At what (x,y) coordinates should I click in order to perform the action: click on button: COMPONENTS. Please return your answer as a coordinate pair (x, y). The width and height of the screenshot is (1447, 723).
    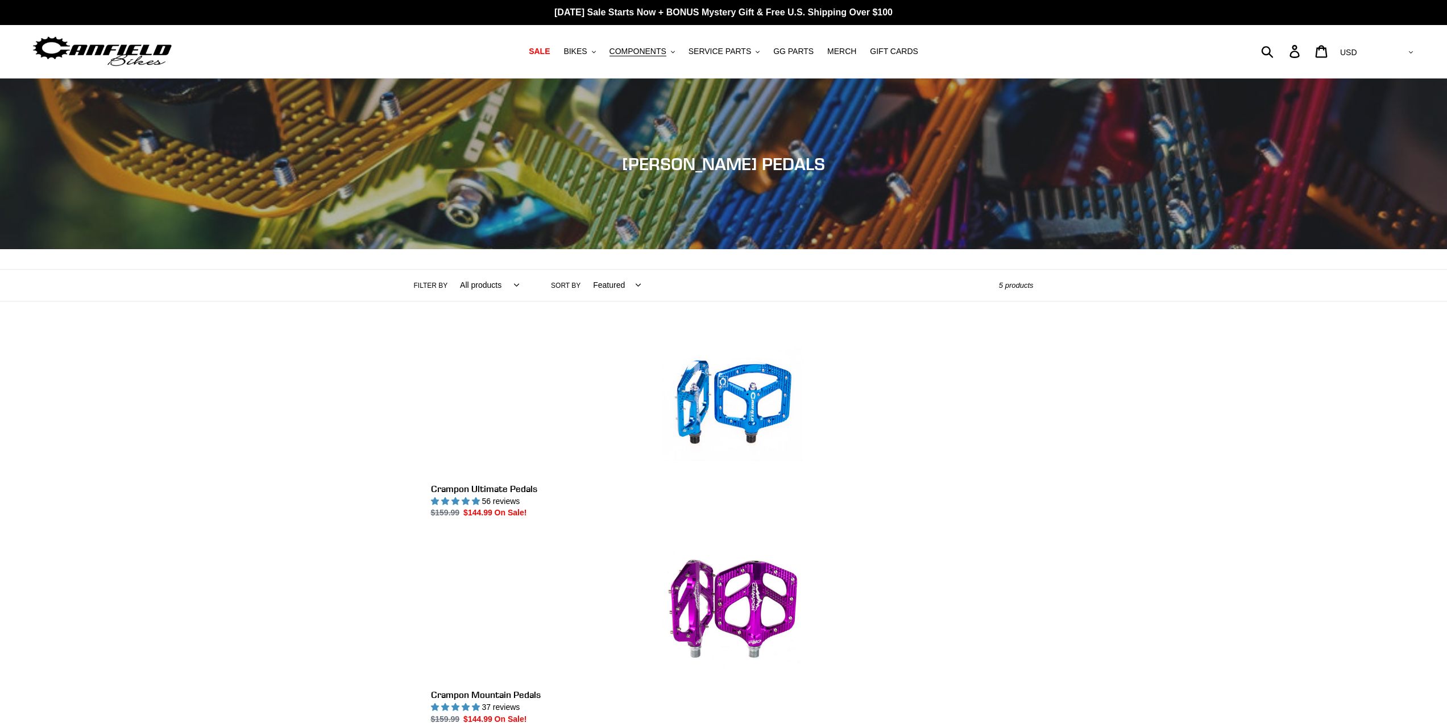
    Looking at the image, I should click on (642, 51).